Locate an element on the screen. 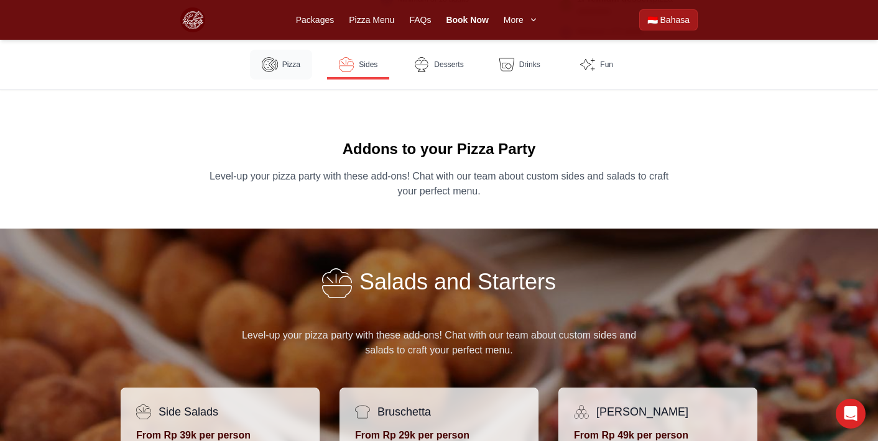 The width and height of the screenshot is (878, 441). img: salad is located at coordinates (144, 412).